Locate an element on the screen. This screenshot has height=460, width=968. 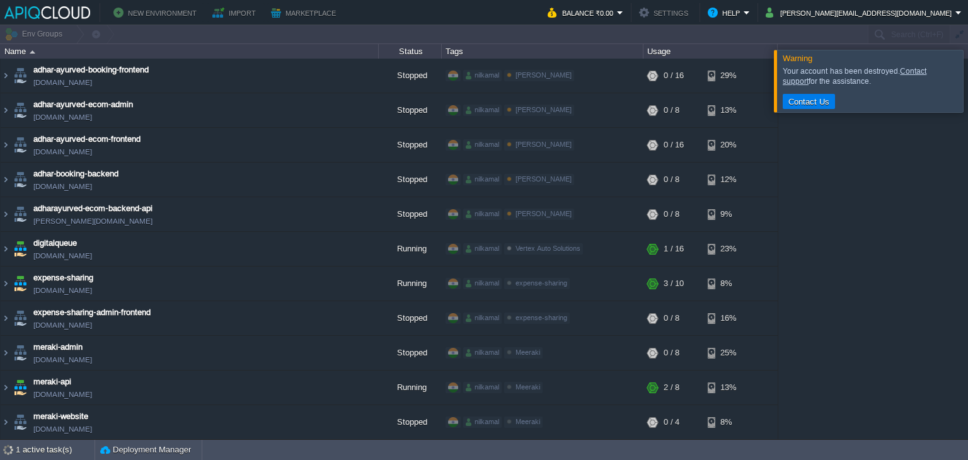
a: expense-sharing-admin-frontend is located at coordinates (92, 313).